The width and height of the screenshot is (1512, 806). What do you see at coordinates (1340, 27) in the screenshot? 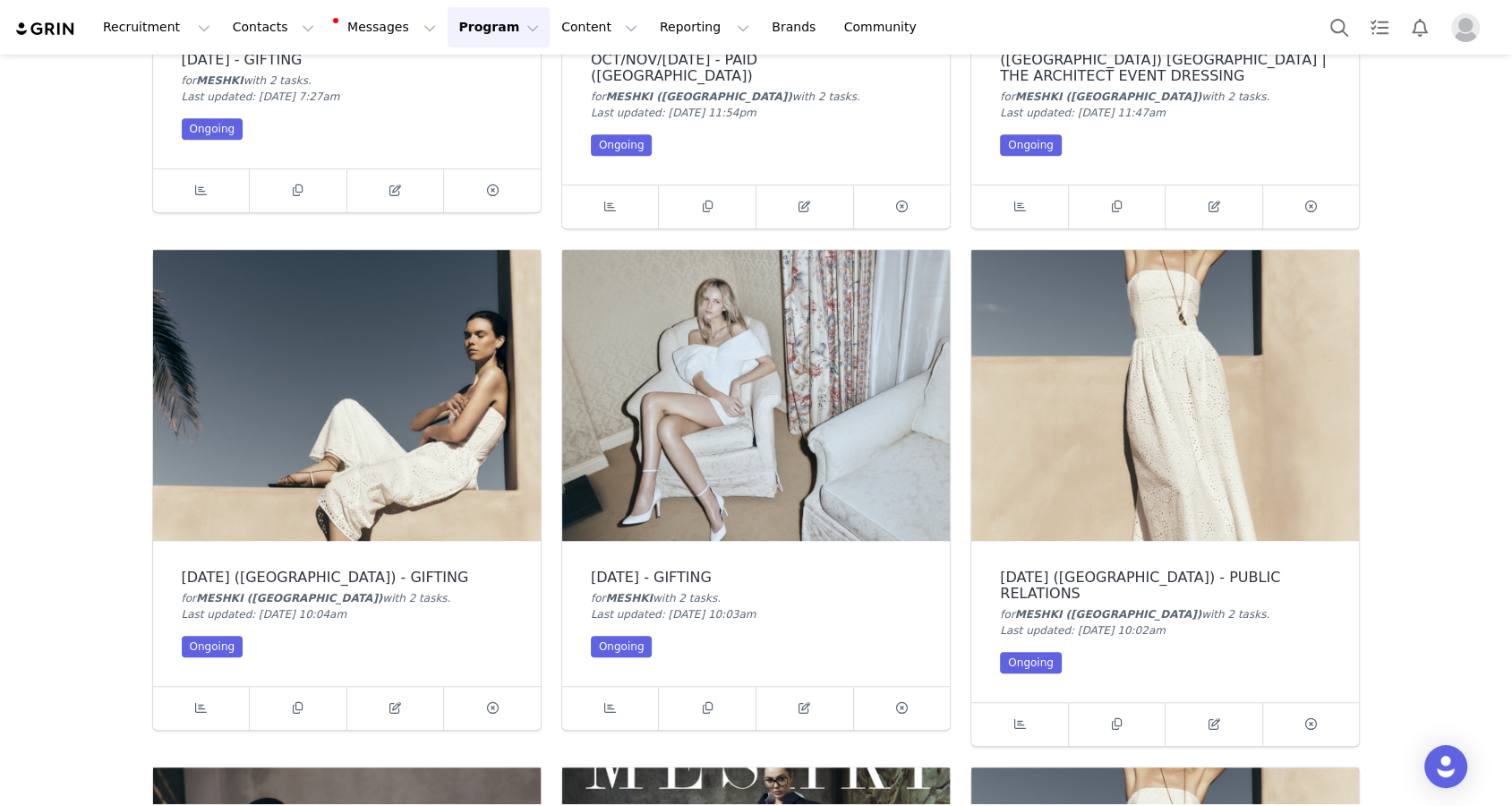
I see `button: Search` at bounding box center [1340, 27].